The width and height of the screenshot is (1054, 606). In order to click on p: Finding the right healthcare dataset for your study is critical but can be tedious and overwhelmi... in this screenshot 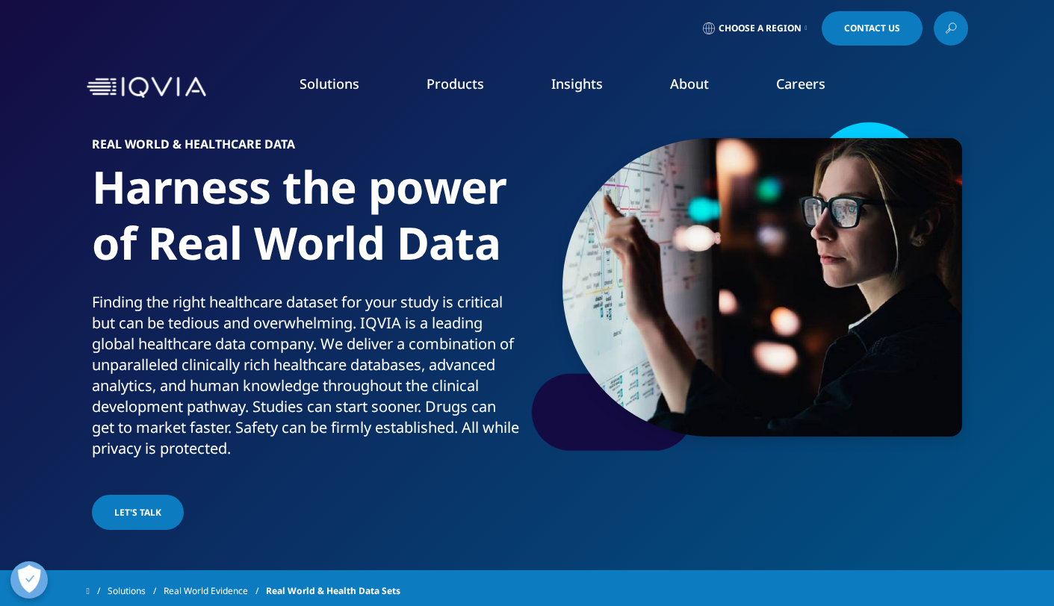, I will do `click(306, 380)`.